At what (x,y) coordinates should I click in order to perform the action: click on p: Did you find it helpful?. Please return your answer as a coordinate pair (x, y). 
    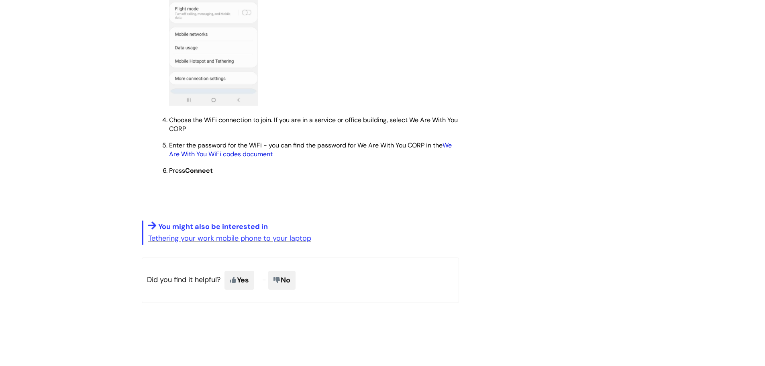
    Looking at the image, I should click on (300, 280).